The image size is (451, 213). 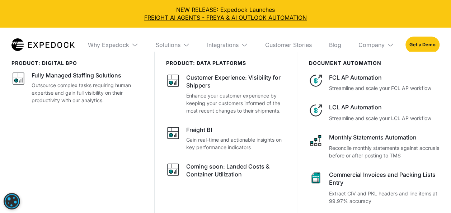 I want to click on a: Monthly Statements AutomationReconcile monthly statements against accruals before or after postin..., so click(x=374, y=146).